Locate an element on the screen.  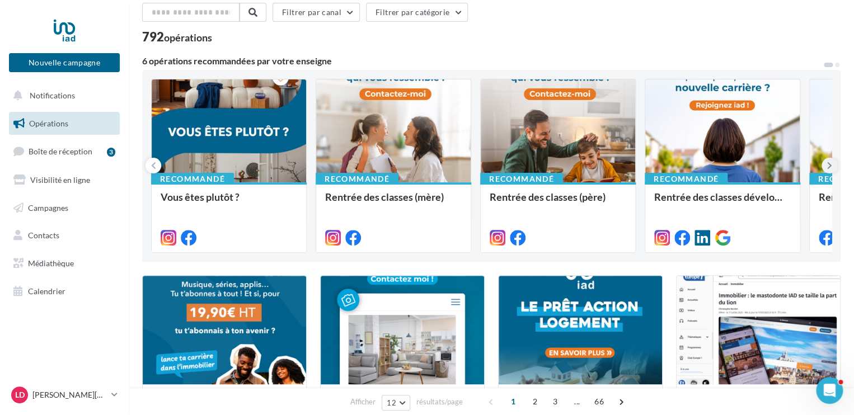
button: Filtrer par canal is located at coordinates (316, 12).